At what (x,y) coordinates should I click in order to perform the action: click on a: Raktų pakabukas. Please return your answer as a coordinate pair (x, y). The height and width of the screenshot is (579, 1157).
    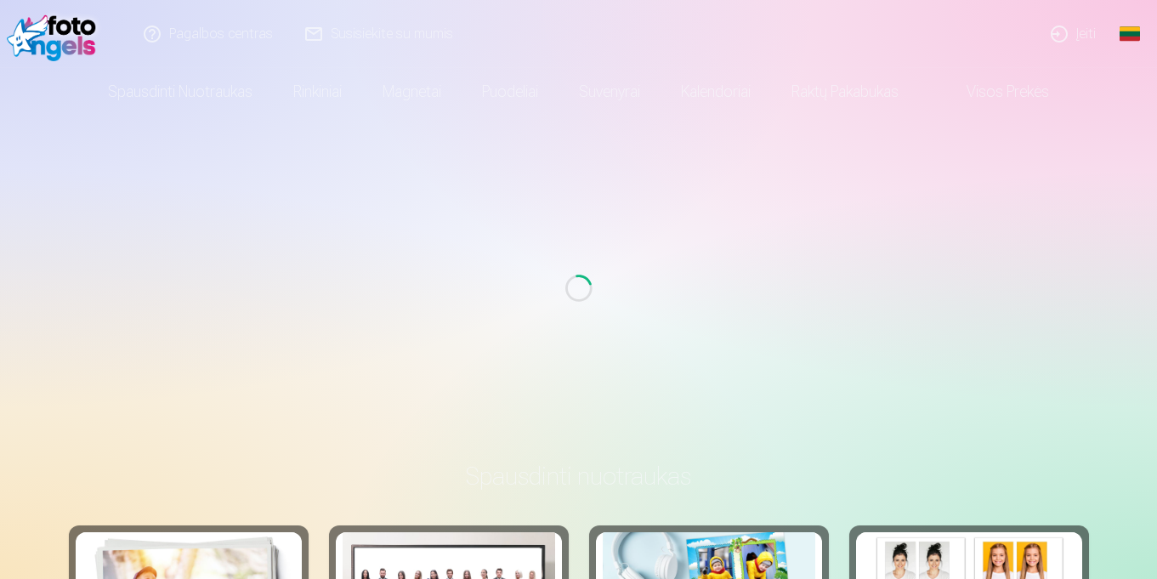
    Looking at the image, I should click on (845, 92).